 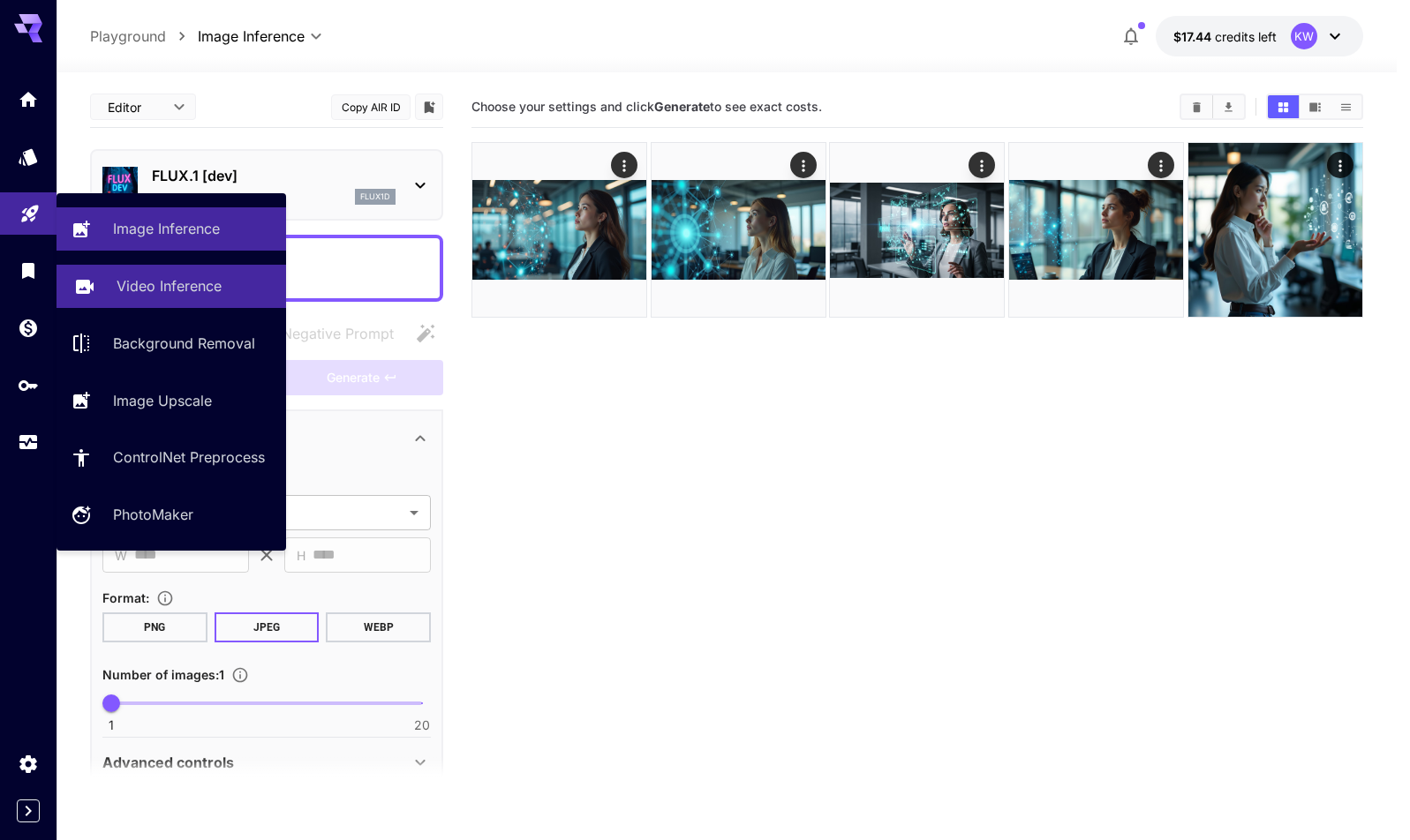 I want to click on div: Library, so click(x=28, y=270).